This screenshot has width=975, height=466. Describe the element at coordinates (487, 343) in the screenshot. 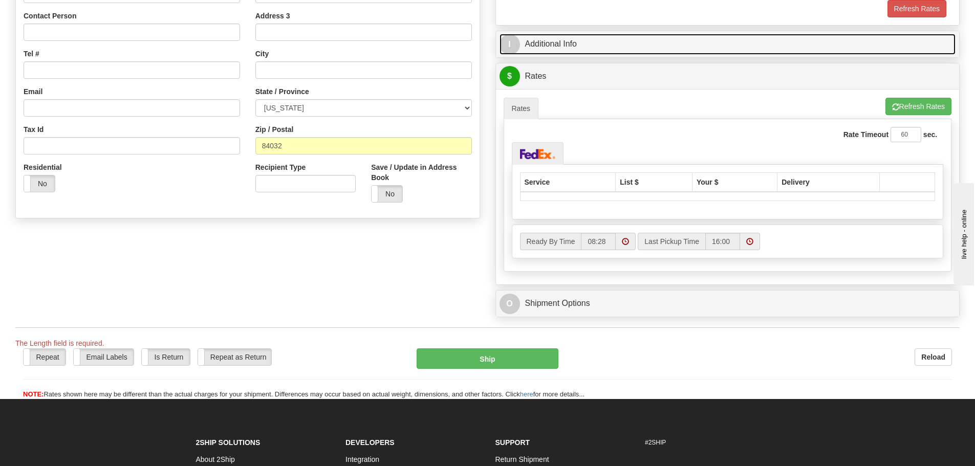

I see `div: The Length field is required.` at that location.